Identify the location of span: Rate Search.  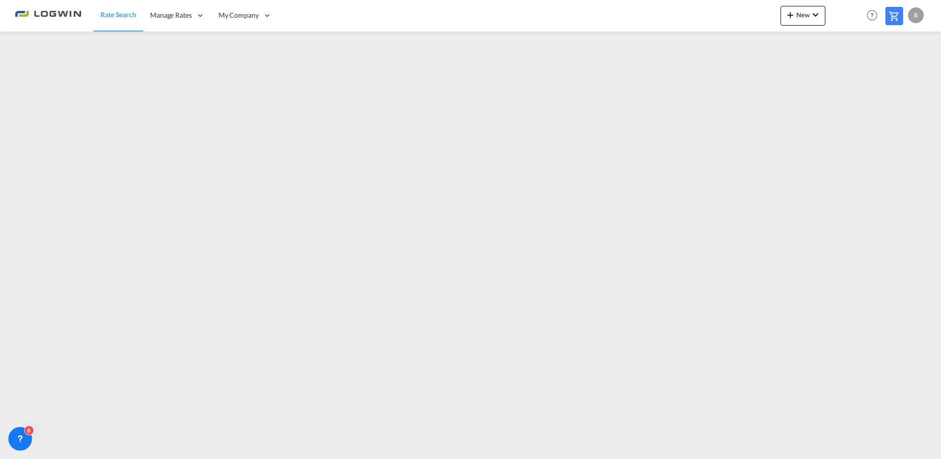
(118, 14).